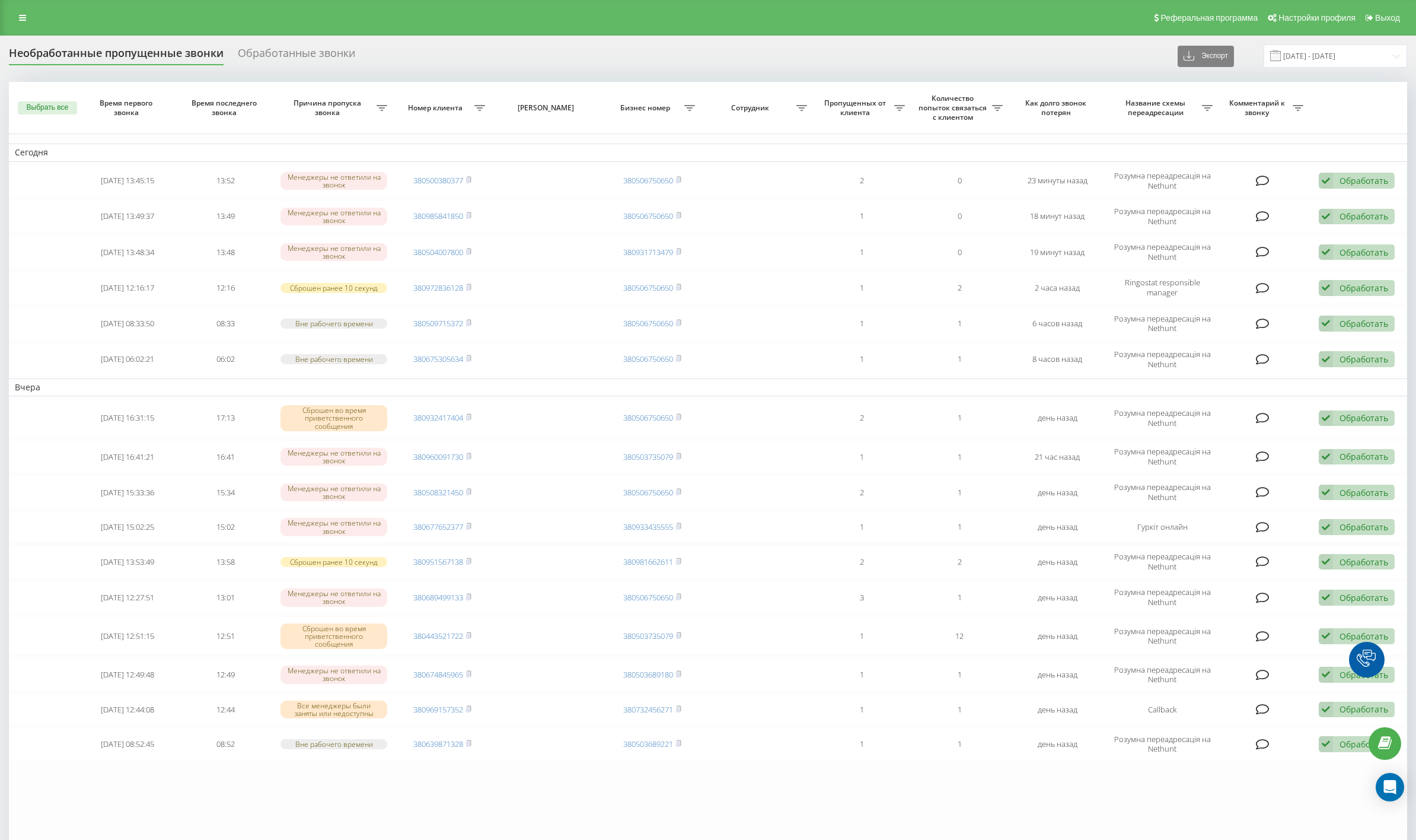 The image size is (1416, 840). What do you see at coordinates (438, 597) in the screenshot?
I see `a: 380689499133` at bounding box center [438, 597].